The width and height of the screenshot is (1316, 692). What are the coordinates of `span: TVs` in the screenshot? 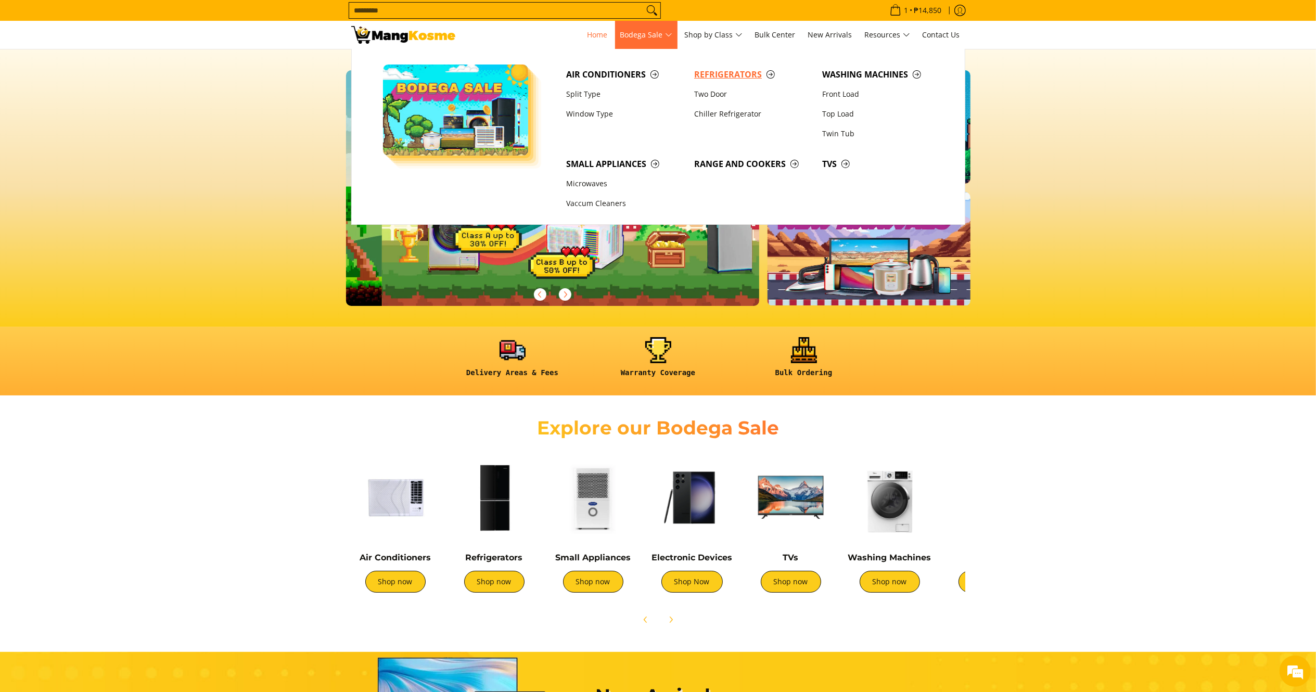 It's located at (881, 164).